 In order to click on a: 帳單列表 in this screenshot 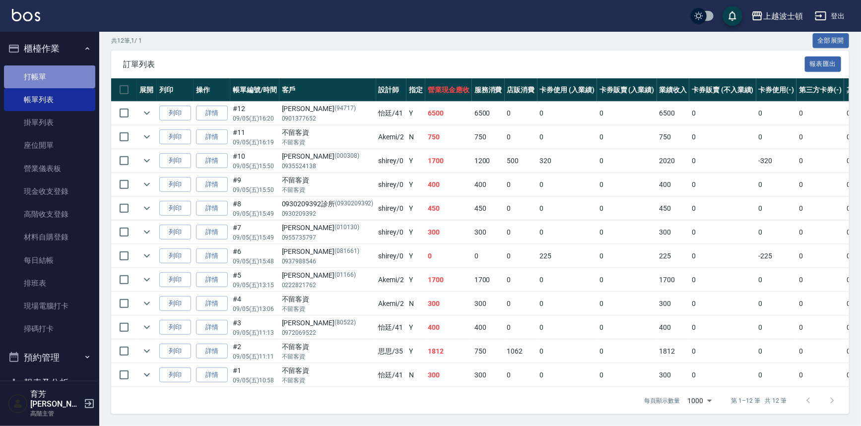, I will do `click(50, 100)`.